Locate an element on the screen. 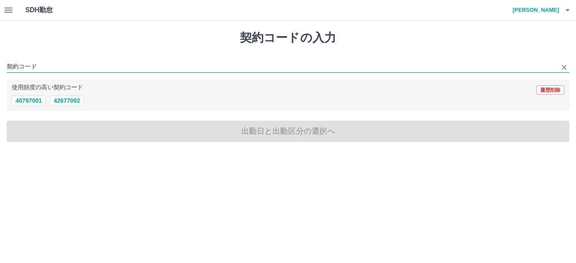  button: Clear is located at coordinates (564, 67).